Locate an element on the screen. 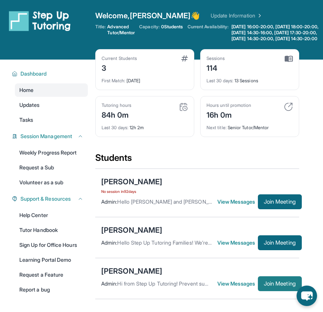 This screenshot has height=312, width=323. img: logo is located at coordinates (40, 21).